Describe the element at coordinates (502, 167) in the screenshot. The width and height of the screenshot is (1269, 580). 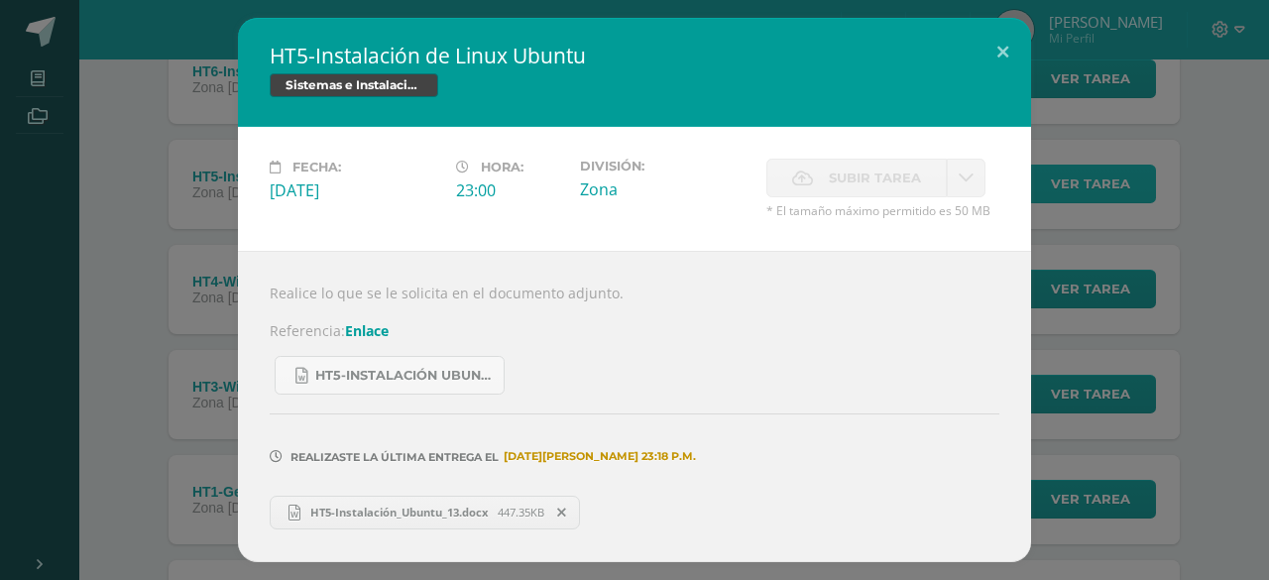
I see `span: Hora:` at that location.